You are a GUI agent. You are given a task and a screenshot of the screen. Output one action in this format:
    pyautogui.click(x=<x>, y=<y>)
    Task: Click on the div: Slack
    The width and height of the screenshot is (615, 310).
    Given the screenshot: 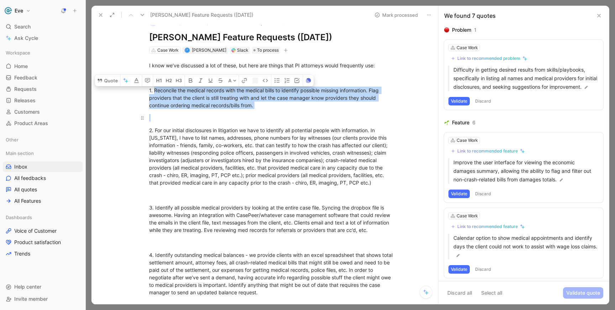 What is the action you would take?
    pyautogui.click(x=243, y=50)
    